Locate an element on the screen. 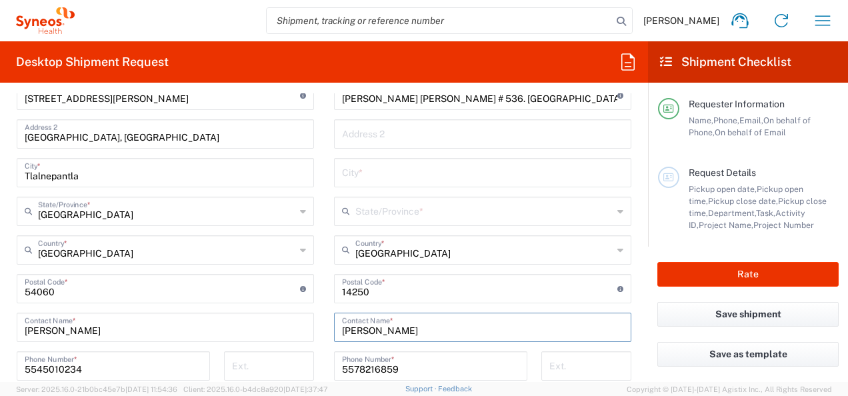 The height and width of the screenshot is (396, 848). input: Shipment, tracking or reference number is located at coordinates (439, 21).